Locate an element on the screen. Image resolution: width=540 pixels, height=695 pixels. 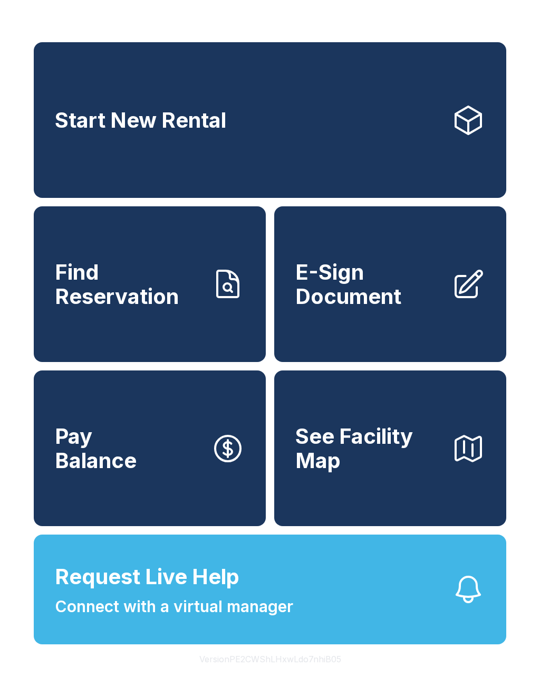
span: Connect with a virtual manager is located at coordinates (174, 606).